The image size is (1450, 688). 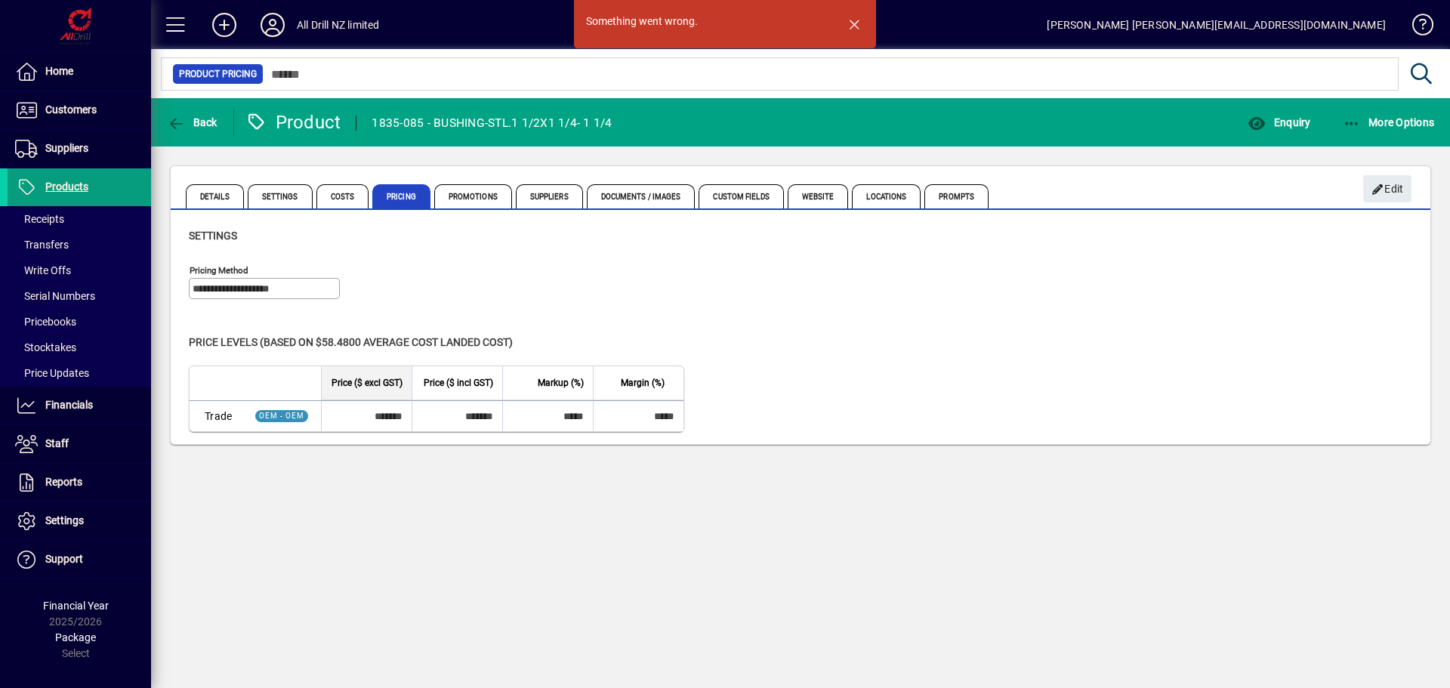 What do you see at coordinates (79, 521) in the screenshot?
I see `a: Settings` at bounding box center [79, 521].